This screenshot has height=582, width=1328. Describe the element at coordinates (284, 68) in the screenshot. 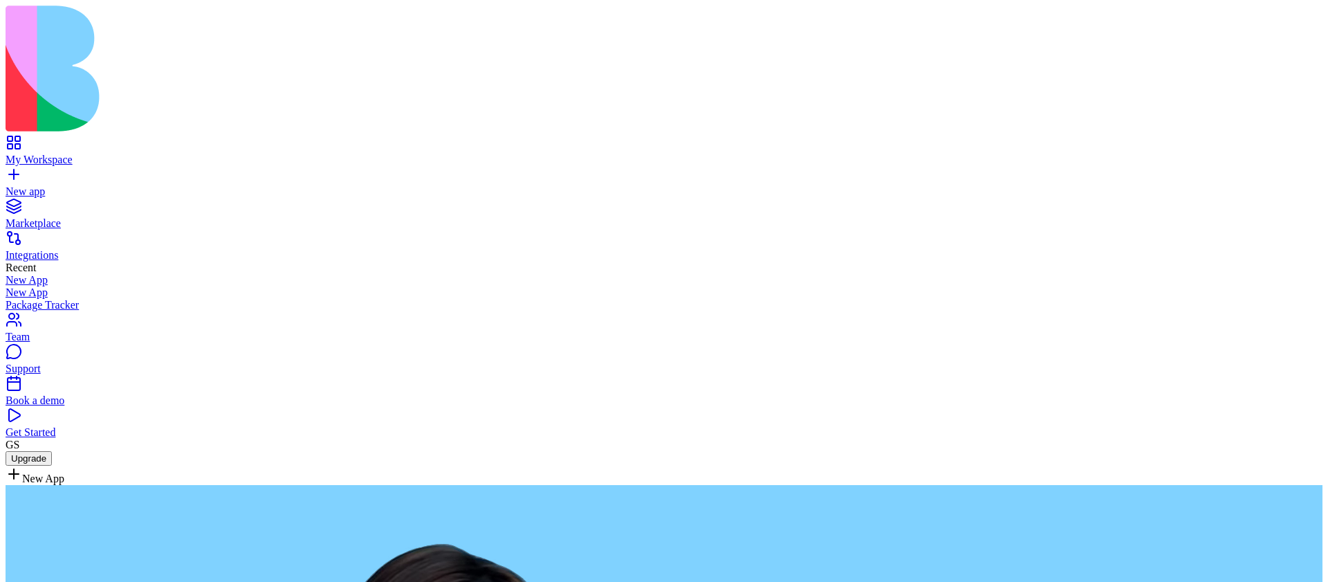

I see `img: logo` at that location.